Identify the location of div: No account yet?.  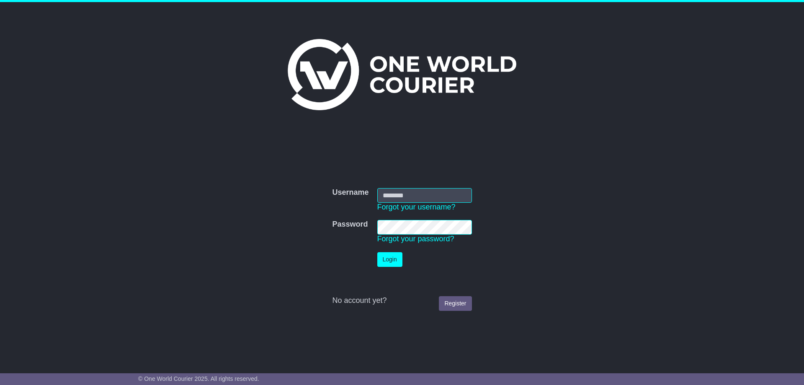
(402, 301).